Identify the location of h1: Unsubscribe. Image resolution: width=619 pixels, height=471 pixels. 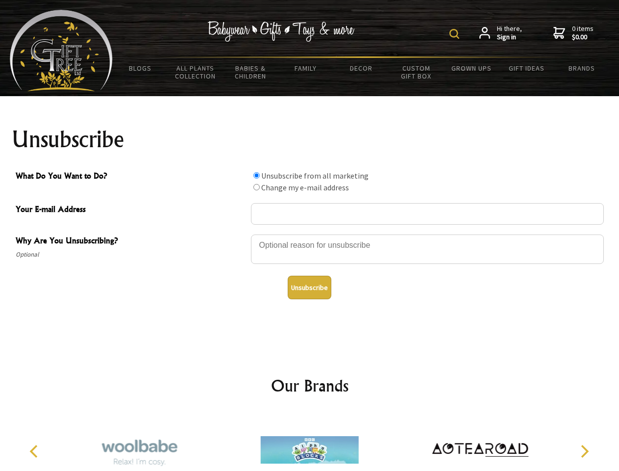
(310, 139).